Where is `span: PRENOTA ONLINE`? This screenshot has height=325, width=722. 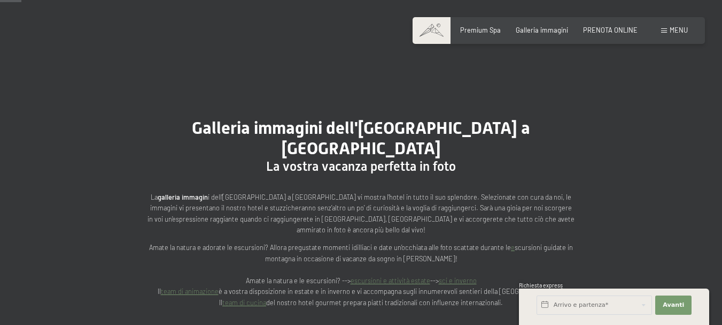
span: PRENOTA ONLINE is located at coordinates (611, 30).